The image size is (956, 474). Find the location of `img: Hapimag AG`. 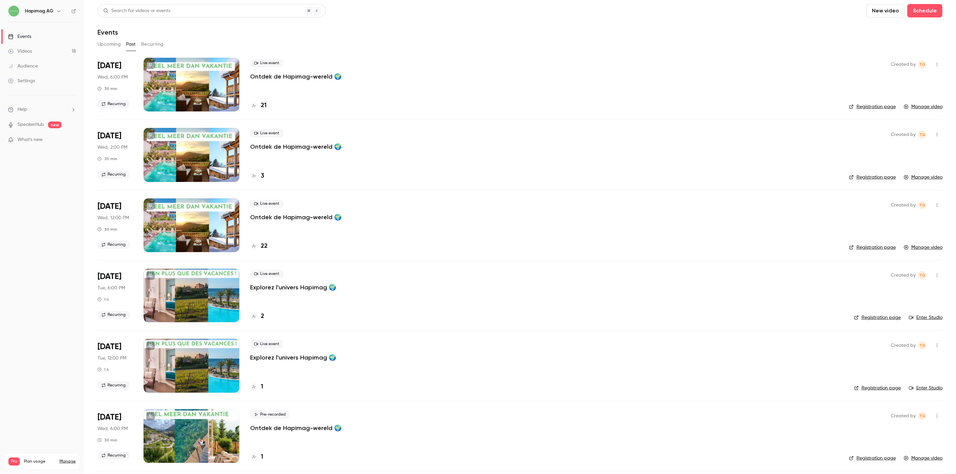

img: Hapimag AG is located at coordinates (14, 11).